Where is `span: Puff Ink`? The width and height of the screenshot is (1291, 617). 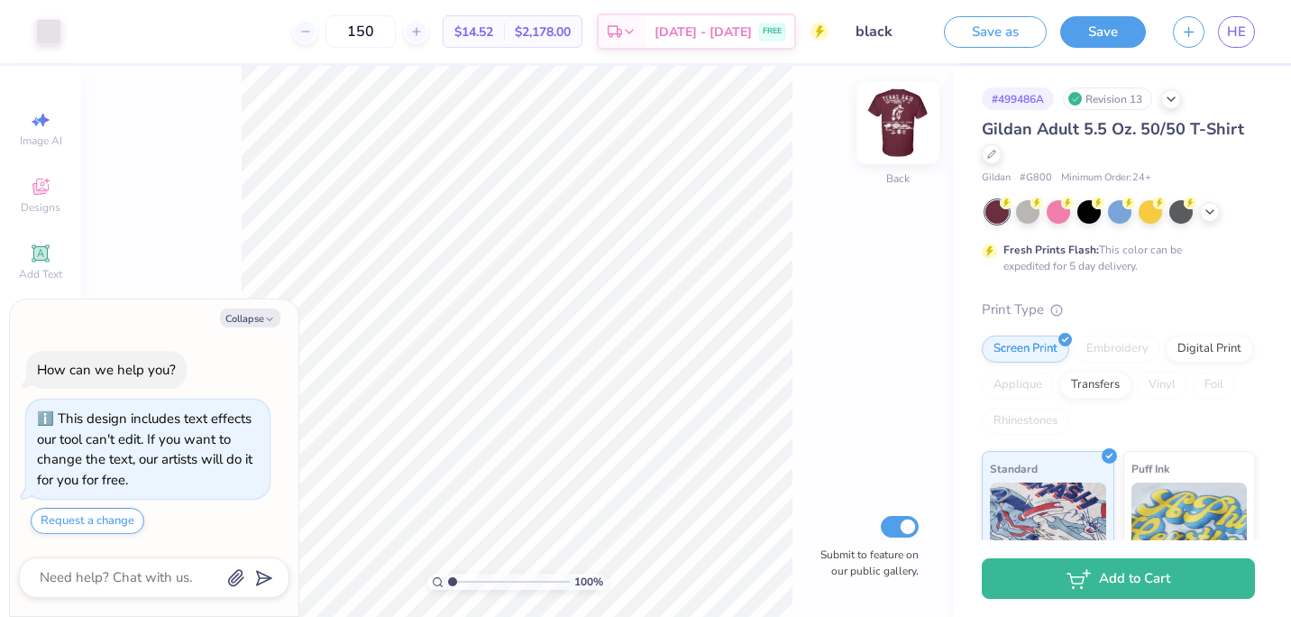 span: Puff Ink is located at coordinates (1151, 468).